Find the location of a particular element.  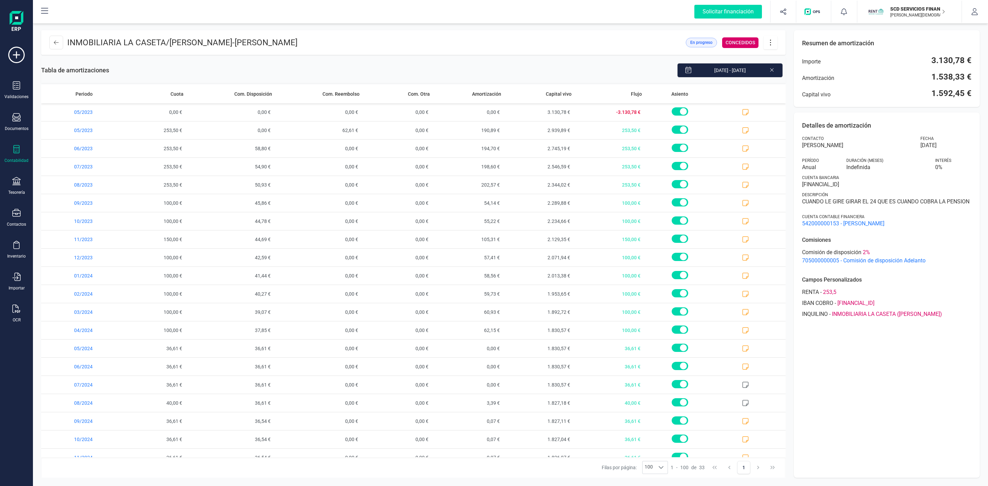

span: 1.953,65 € is located at coordinates (539, 294).